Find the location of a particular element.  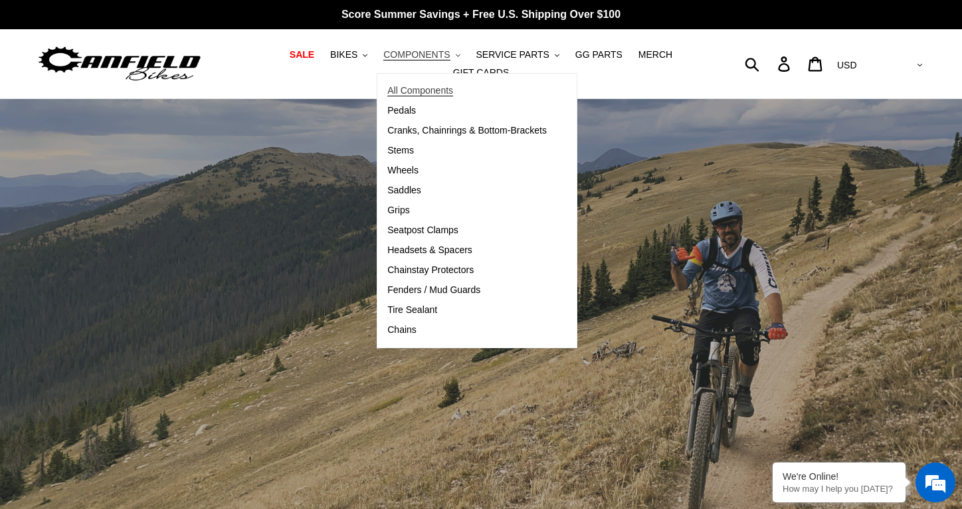

span: Chains is located at coordinates (402, 330).